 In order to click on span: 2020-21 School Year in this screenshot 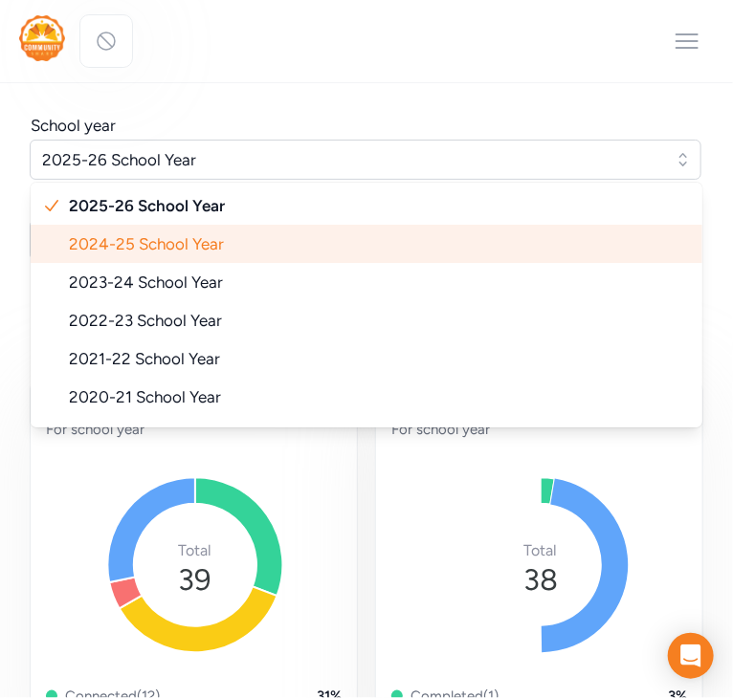, I will do `click(144, 397)`.